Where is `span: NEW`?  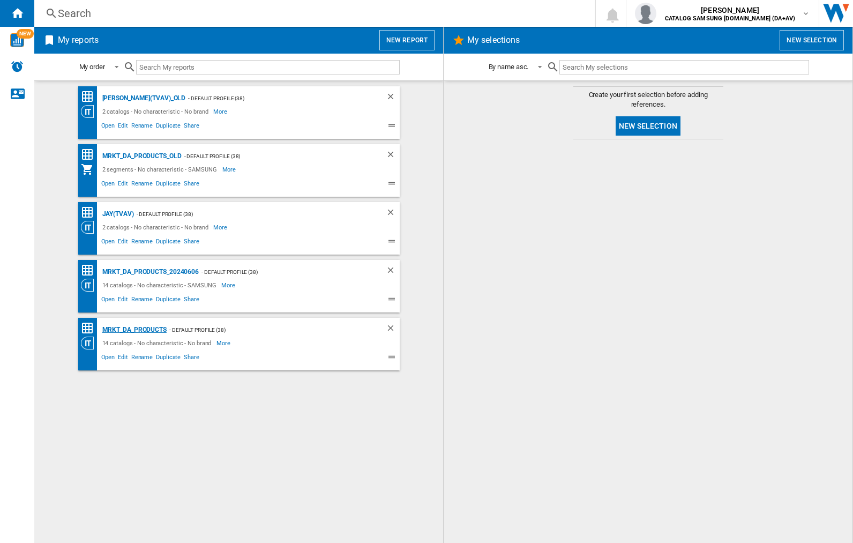 span: NEW is located at coordinates (25, 34).